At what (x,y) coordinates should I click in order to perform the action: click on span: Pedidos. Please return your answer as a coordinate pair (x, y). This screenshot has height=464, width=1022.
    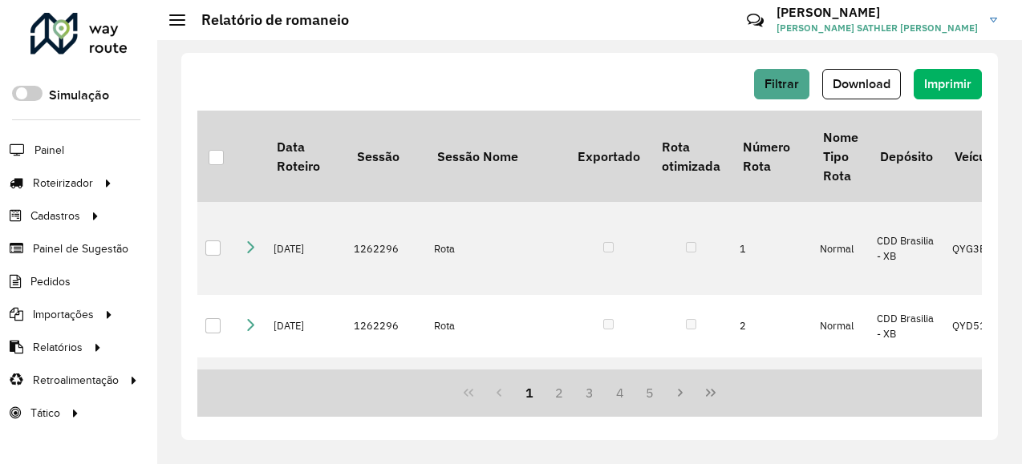
    Looking at the image, I should click on (51, 281).